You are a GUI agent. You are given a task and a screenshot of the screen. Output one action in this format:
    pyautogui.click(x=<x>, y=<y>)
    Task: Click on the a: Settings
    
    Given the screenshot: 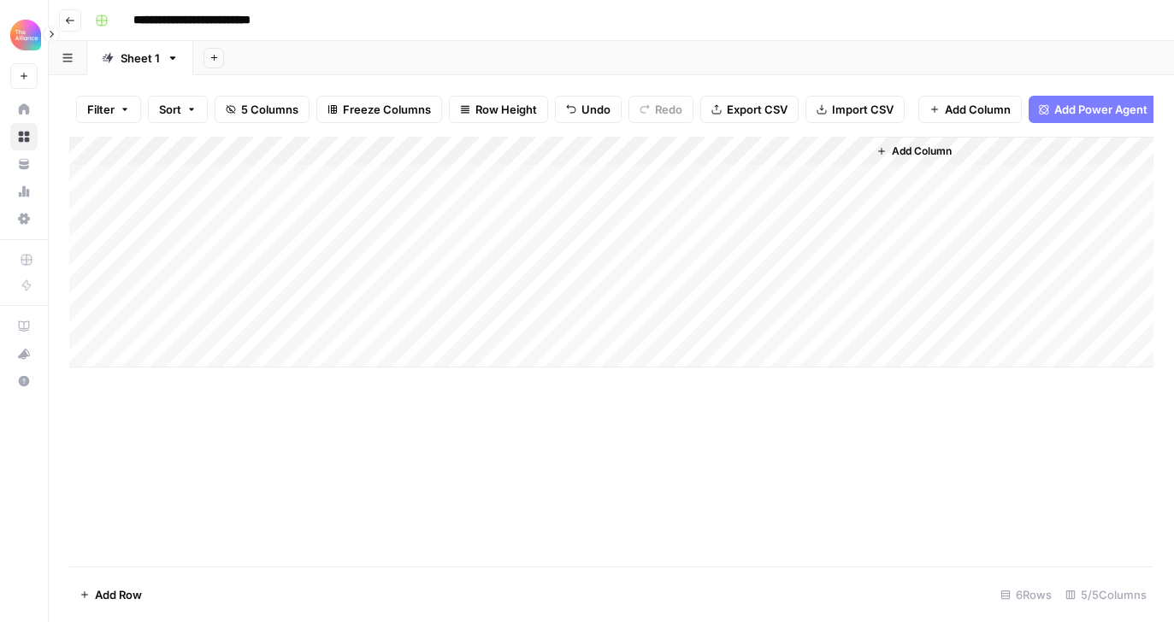 What is the action you would take?
    pyautogui.click(x=24, y=219)
    